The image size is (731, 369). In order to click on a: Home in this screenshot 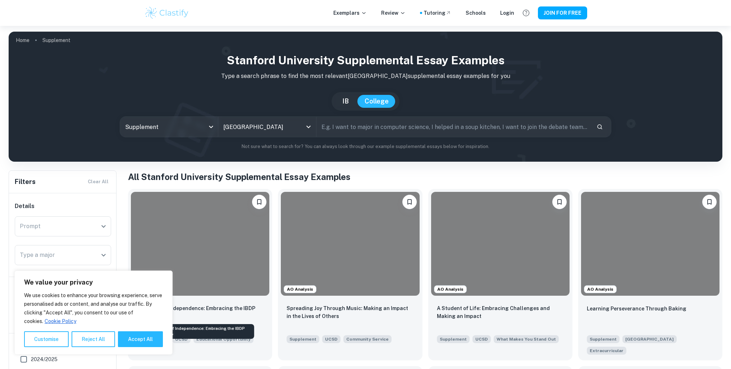, I will do `click(23, 40)`.